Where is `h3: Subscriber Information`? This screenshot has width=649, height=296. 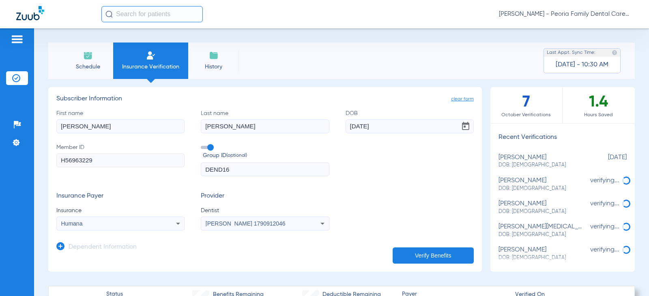
h3: Subscriber Information is located at coordinates (265, 99).